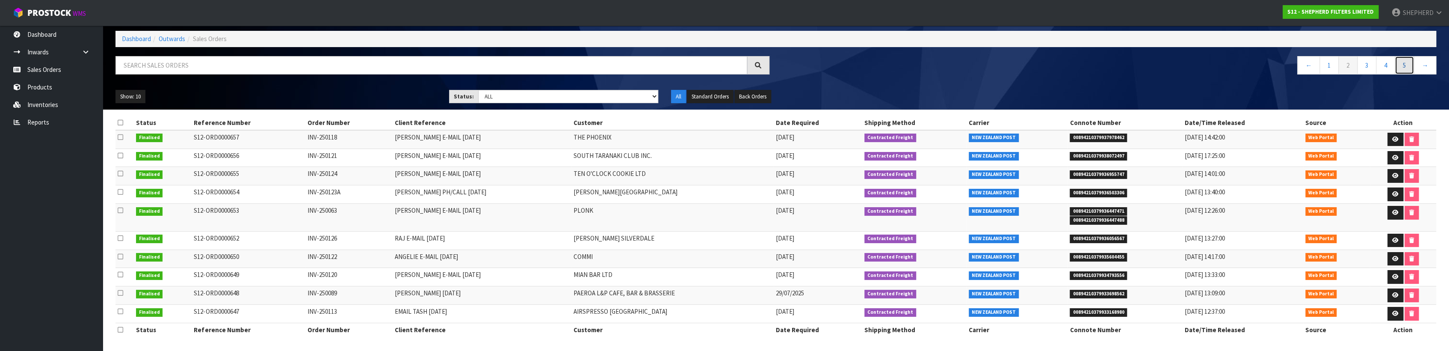 The width and height of the screenshot is (1449, 351). I want to click on span: 00894210379934793556, so click(1098, 275).